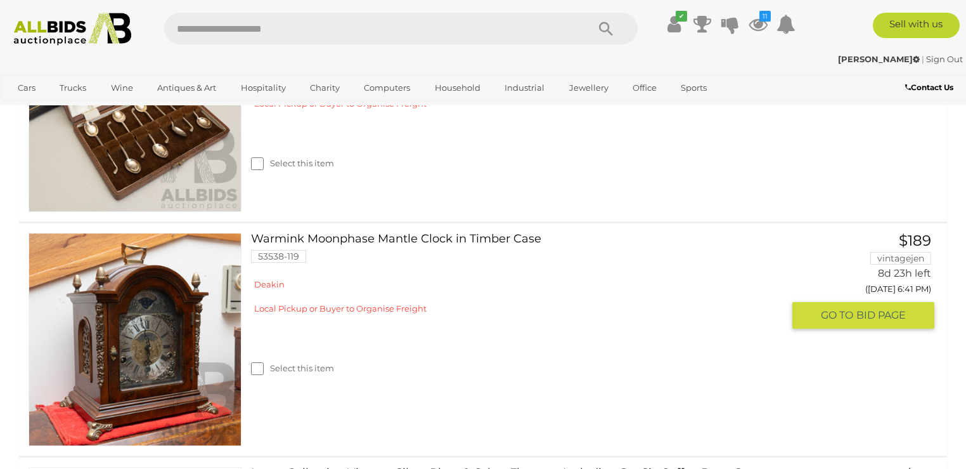  What do you see at coordinates (758, 24) in the screenshot?
I see `a: 11` at bounding box center [758, 24].